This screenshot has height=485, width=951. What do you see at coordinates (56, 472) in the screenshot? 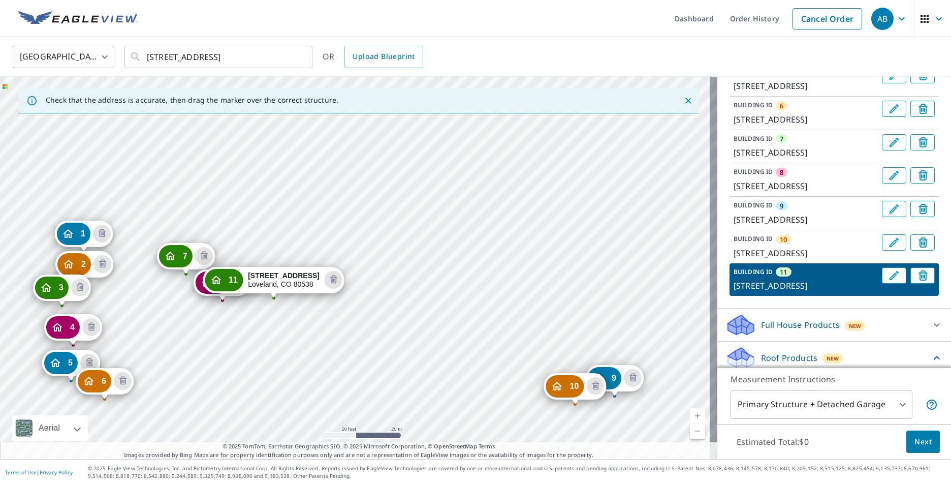
I see `a: Privacy Policy` at bounding box center [56, 472].